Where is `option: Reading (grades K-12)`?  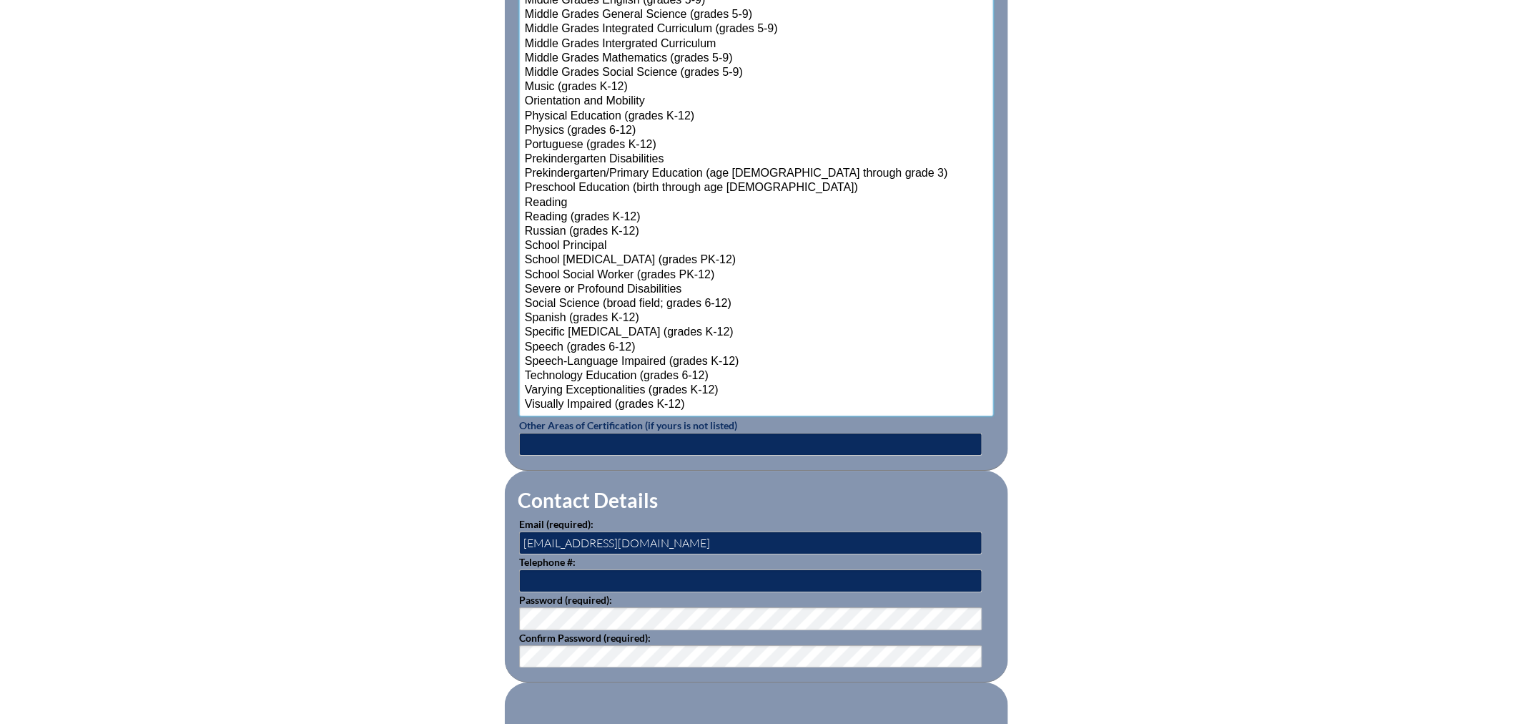 option: Reading (grades K-12) is located at coordinates (757, 217).